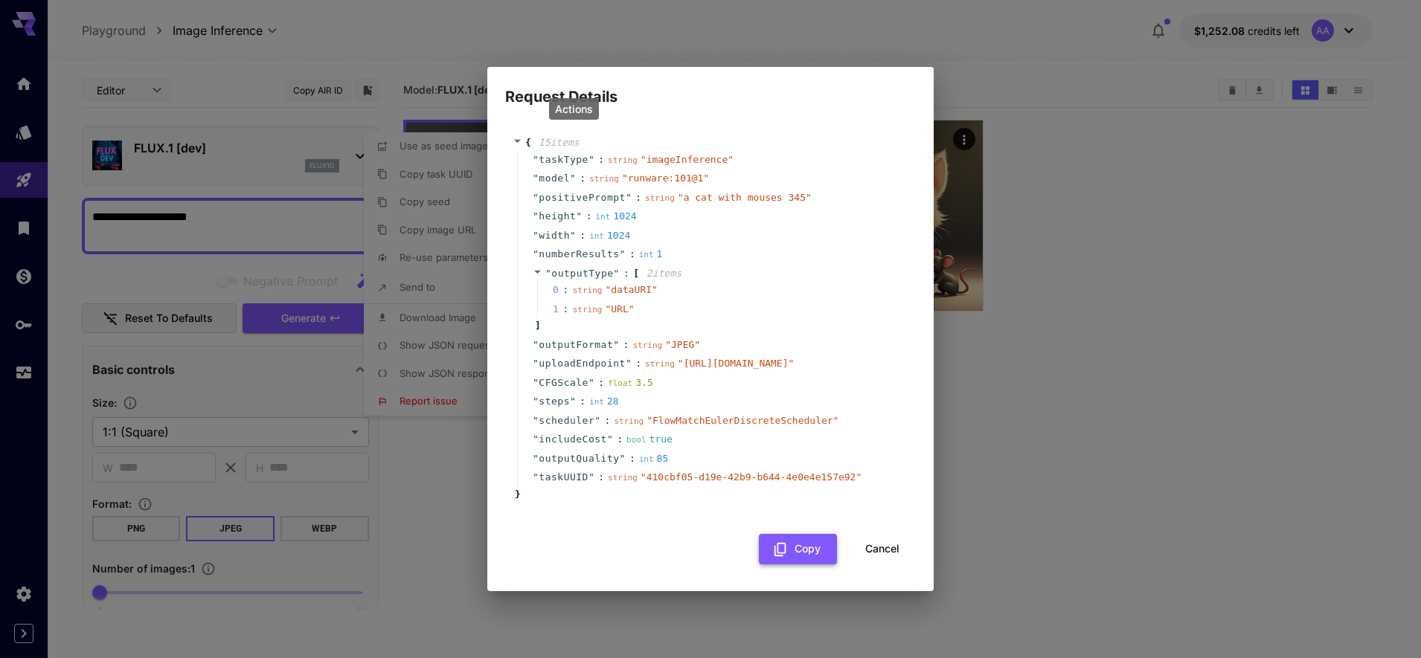 This screenshot has height=658, width=1421. What do you see at coordinates (562, 290) in the screenshot?
I see `span: 0` at bounding box center [562, 290].